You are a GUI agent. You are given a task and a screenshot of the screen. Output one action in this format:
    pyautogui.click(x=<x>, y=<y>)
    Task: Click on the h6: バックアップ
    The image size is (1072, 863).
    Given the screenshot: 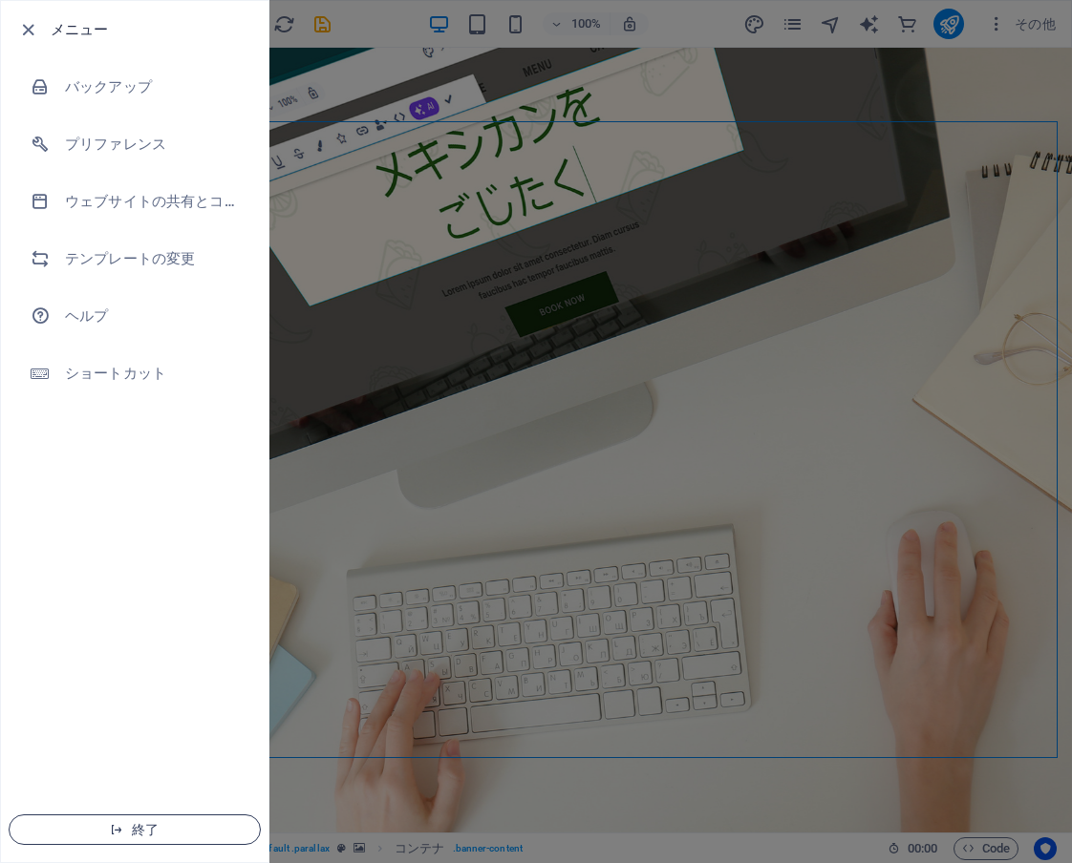 What is the action you would take?
    pyautogui.click(x=153, y=87)
    